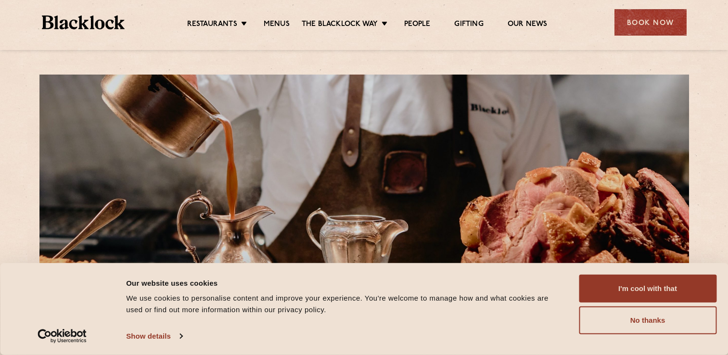  What do you see at coordinates (648, 320) in the screenshot?
I see `button: No thanks` at bounding box center [648, 320].